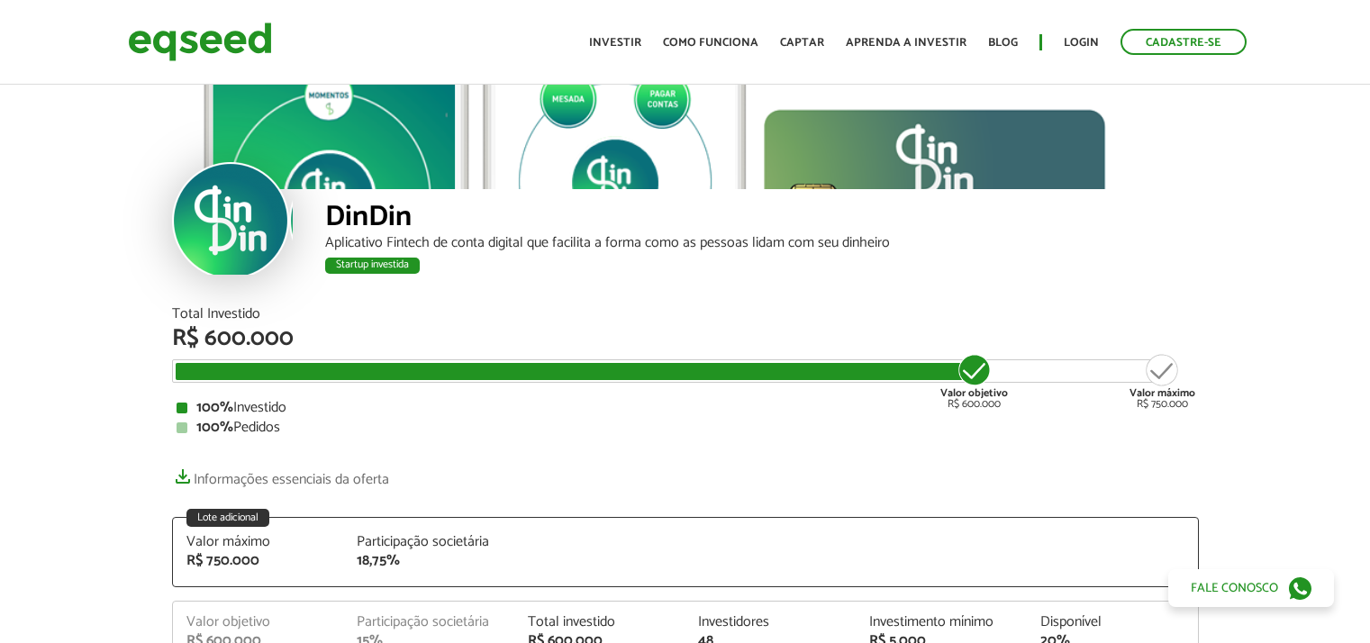 This screenshot has width=1370, height=643. Describe the element at coordinates (259, 623) in the screenshot. I see `div: Valor objetivo` at that location.